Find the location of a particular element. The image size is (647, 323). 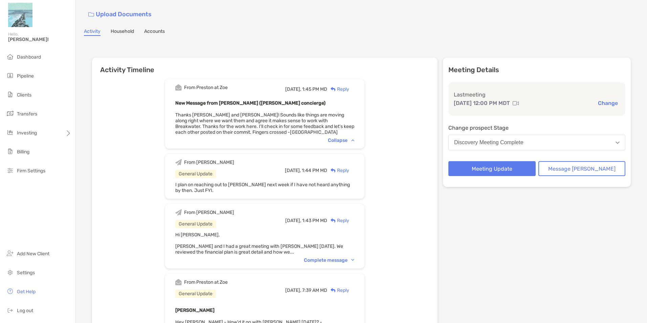

p: Meeting Details is located at coordinates (536, 70).